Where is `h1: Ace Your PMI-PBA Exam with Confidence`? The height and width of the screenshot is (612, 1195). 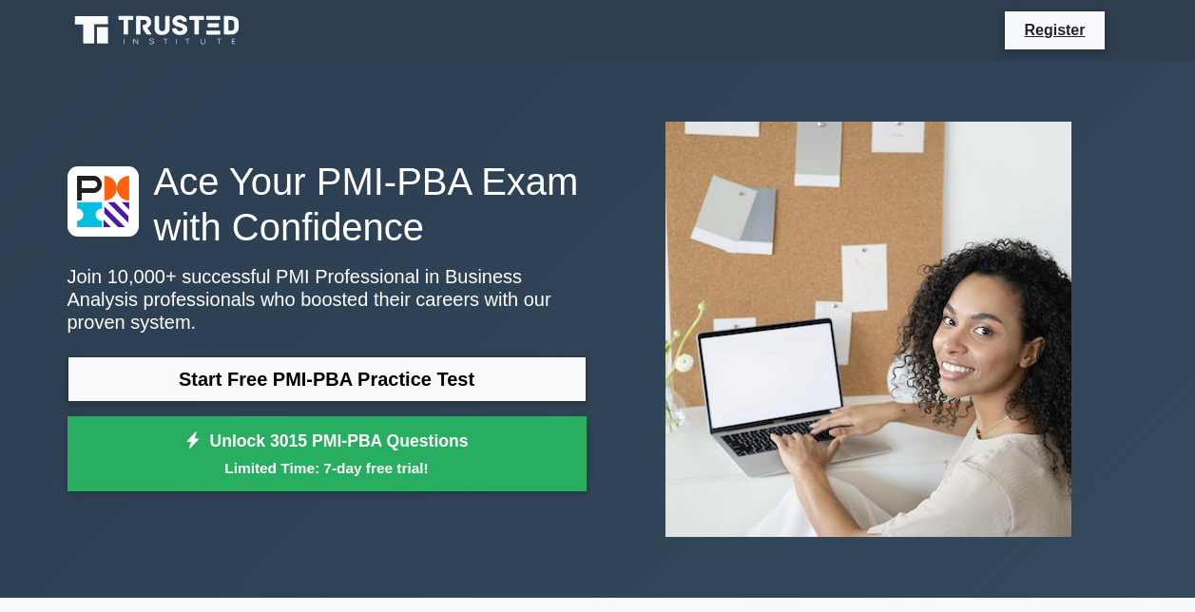 h1: Ace Your PMI-PBA Exam with Confidence is located at coordinates (327, 204).